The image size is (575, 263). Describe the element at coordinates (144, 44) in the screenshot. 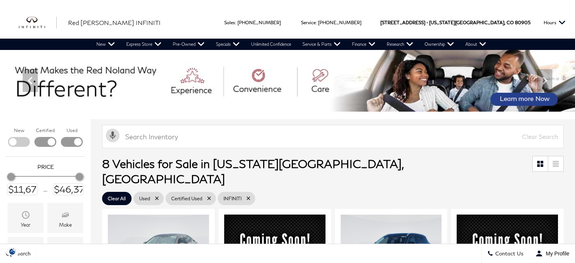

I see `a: Express Store` at that location.